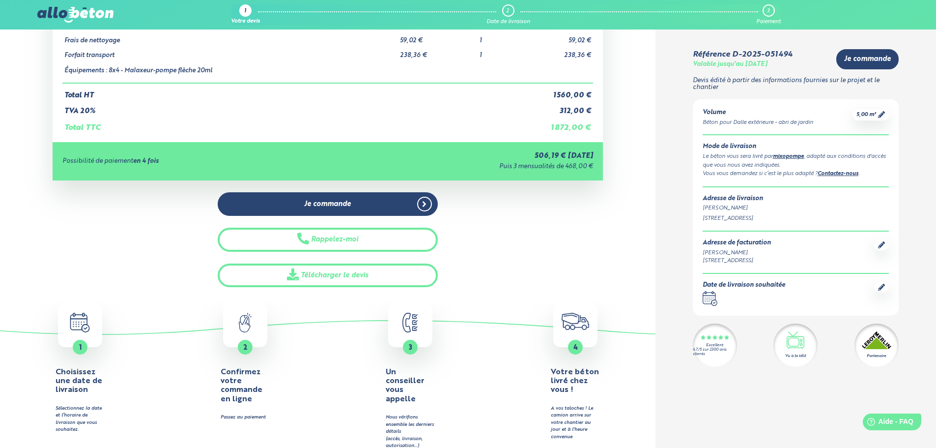 The image size is (936, 448). What do you see at coordinates (758, 112) in the screenshot?
I see `div: Volume` at bounding box center [758, 112].